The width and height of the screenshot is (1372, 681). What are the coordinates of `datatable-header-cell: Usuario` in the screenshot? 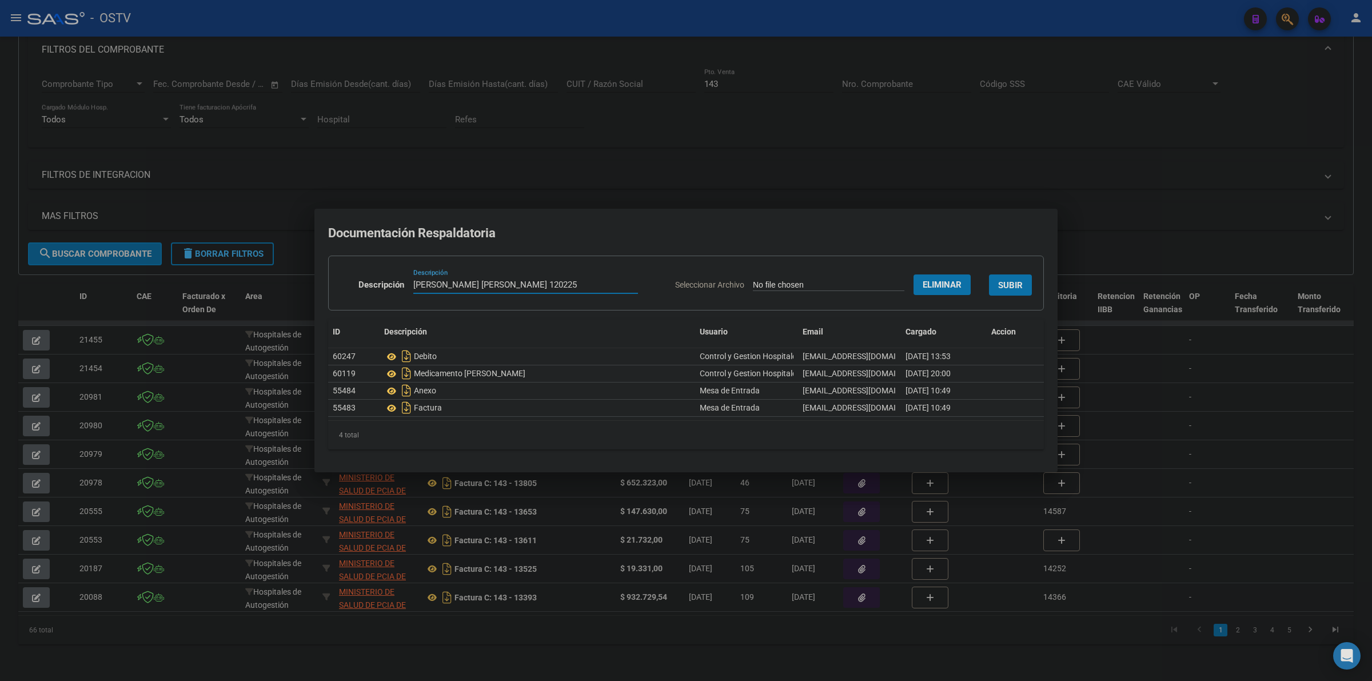 It's located at (747, 332).